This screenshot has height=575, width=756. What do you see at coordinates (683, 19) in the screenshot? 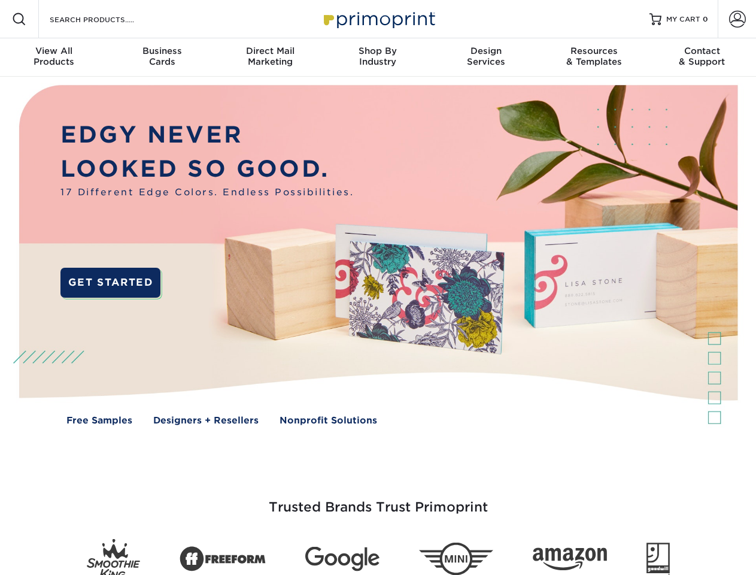
I see `span: MY CART` at bounding box center [683, 19].